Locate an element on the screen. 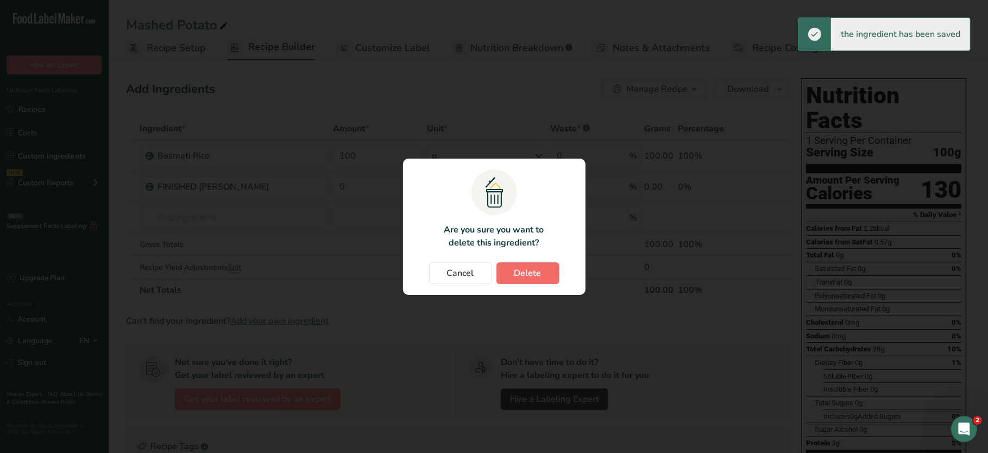 The image size is (988, 453). span: Delete is located at coordinates (528, 273).